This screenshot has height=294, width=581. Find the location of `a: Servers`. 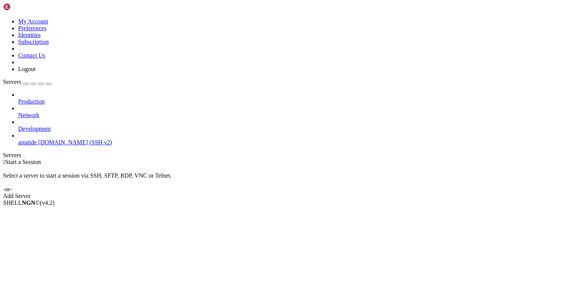

a: Servers is located at coordinates (27, 82).